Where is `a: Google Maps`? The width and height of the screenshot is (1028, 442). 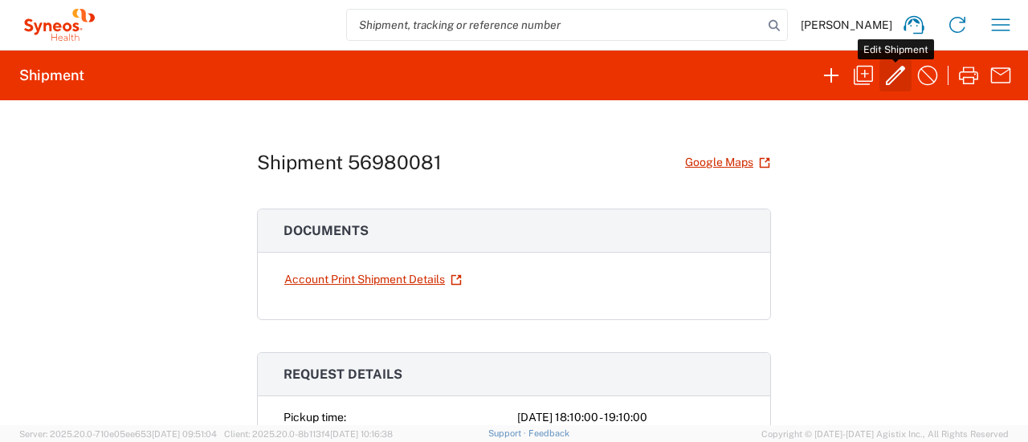 a: Google Maps is located at coordinates (727, 162).